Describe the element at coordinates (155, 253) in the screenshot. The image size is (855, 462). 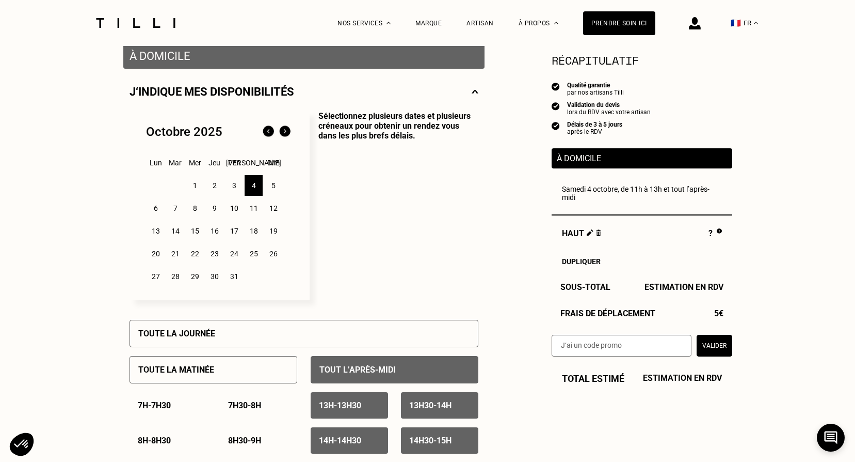
I see `div: 20` at that location.